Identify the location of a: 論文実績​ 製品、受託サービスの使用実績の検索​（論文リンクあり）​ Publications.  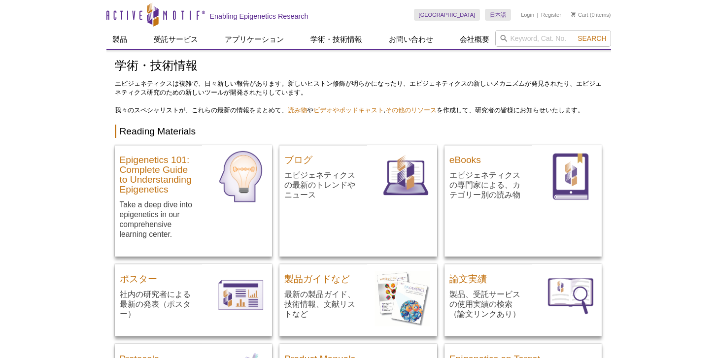
(524, 300).